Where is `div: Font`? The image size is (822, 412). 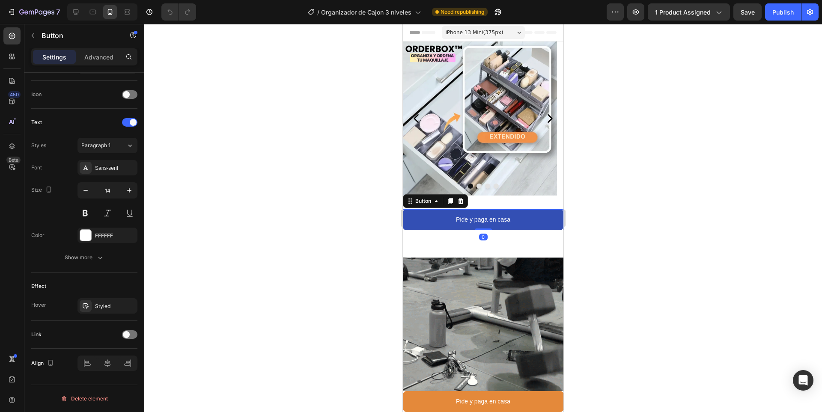 div: Font is located at coordinates (36, 168).